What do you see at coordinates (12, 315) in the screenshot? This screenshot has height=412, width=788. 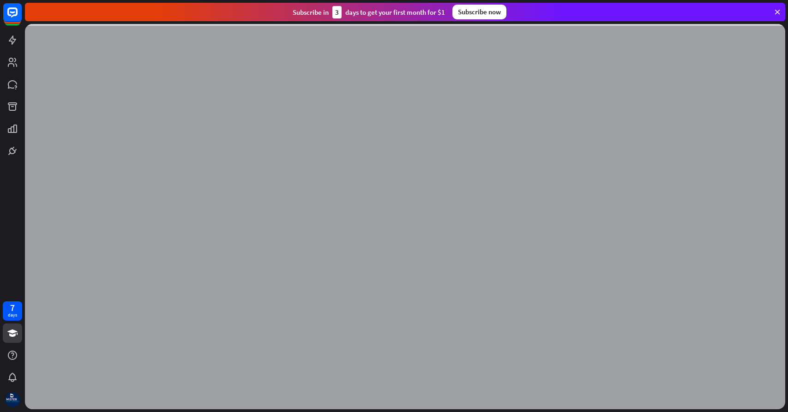 I see `div: days` at bounding box center [12, 315].